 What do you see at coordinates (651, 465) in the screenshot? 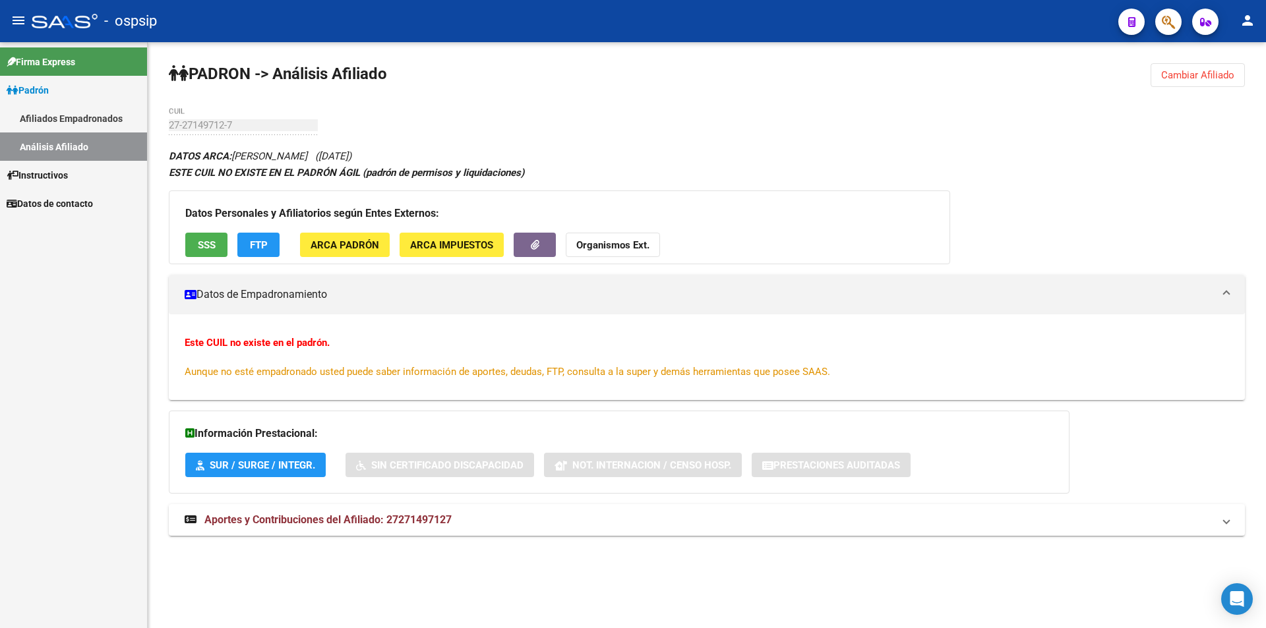
I see `span: Not. Internacion / Censo Hosp.` at bounding box center [651, 465].